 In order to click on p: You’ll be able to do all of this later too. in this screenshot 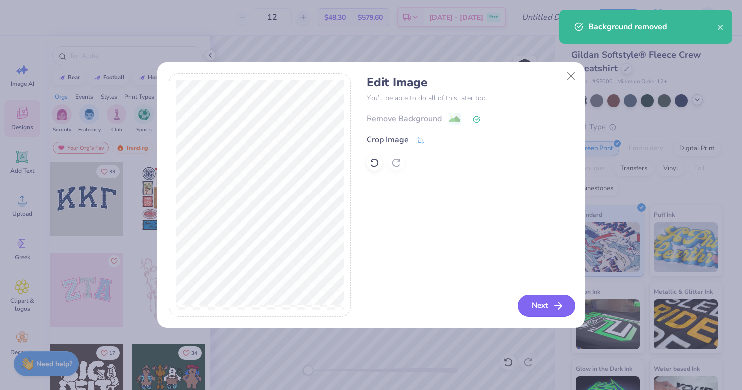, I will do `click(470, 98)`.